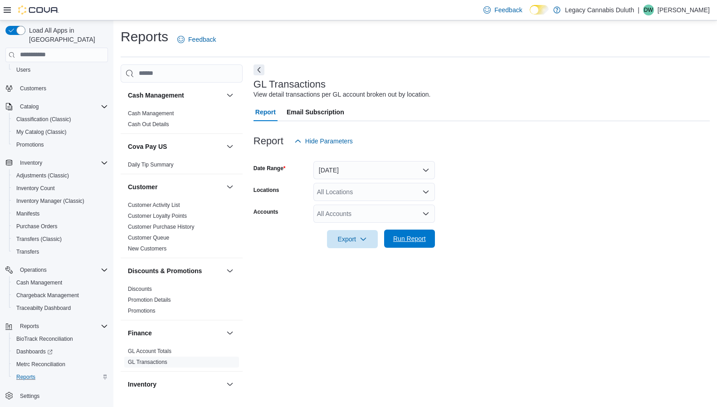 The height and width of the screenshot is (407, 717). Describe the element at coordinates (148, 124) in the screenshot. I see `span: Cash Out Details` at that location.